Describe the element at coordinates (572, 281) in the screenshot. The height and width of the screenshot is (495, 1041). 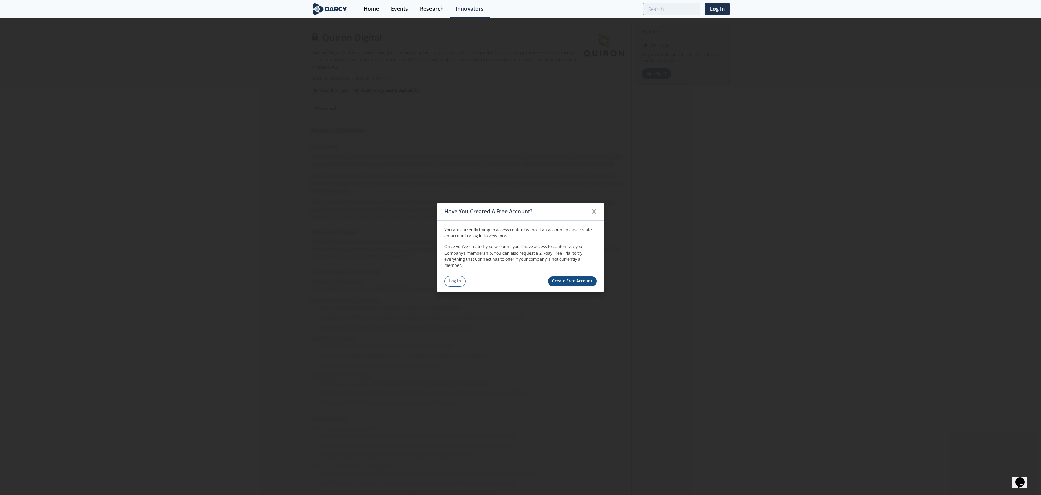
I see `a: Create Free Account` at that location.